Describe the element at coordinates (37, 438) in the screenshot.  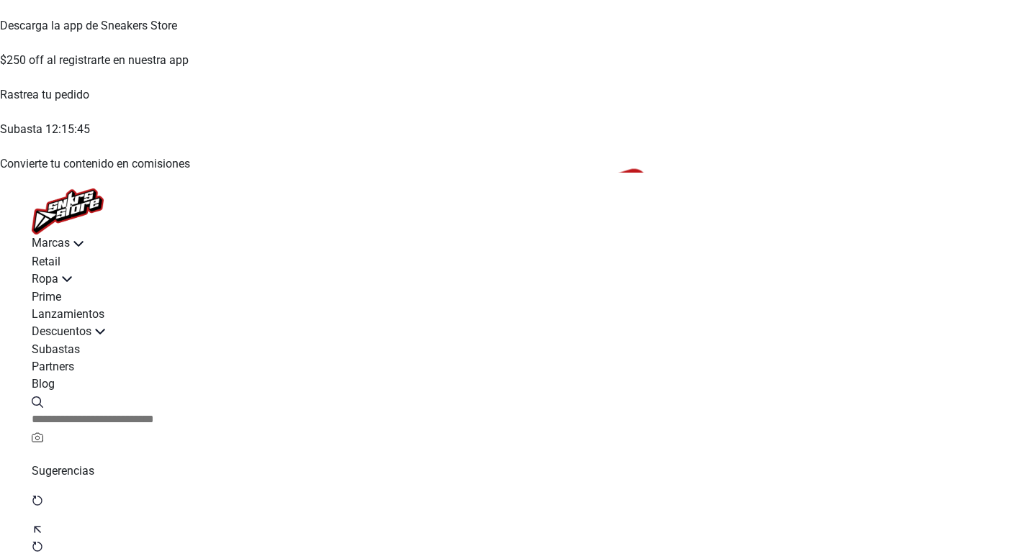
I see `img: Cámara` at that location.